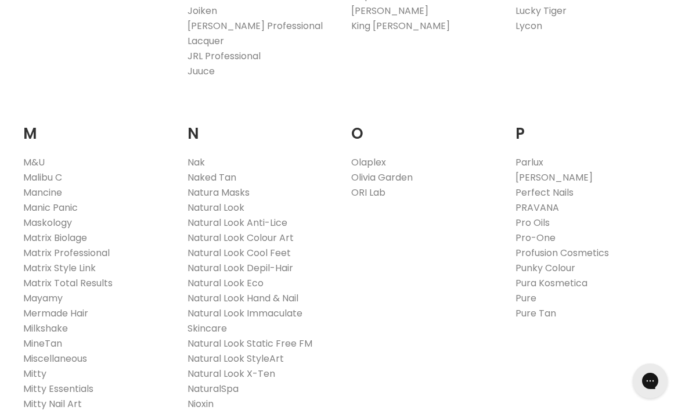 This screenshot has width=685, height=414. Describe the element at coordinates (55, 237) in the screenshot. I see `a: Matrix Biolage` at that location.